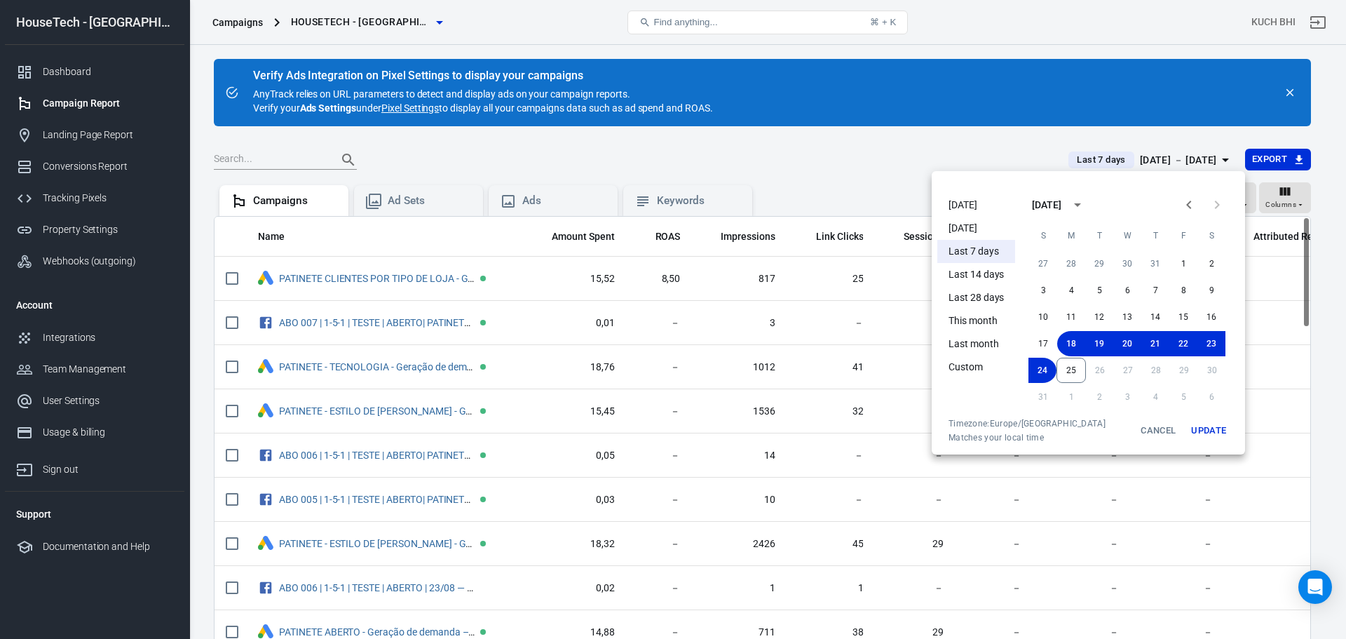  What do you see at coordinates (1184, 236) in the screenshot?
I see `span: Friday` at bounding box center [1184, 236].